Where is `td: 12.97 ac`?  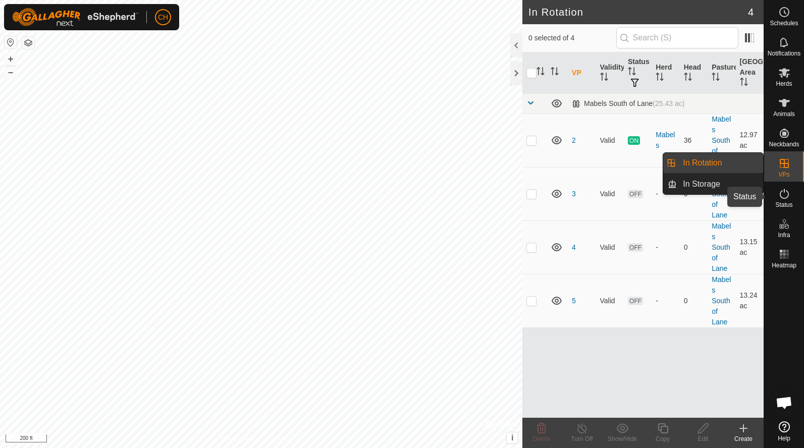 td: 12.97 ac is located at coordinates (749, 140).